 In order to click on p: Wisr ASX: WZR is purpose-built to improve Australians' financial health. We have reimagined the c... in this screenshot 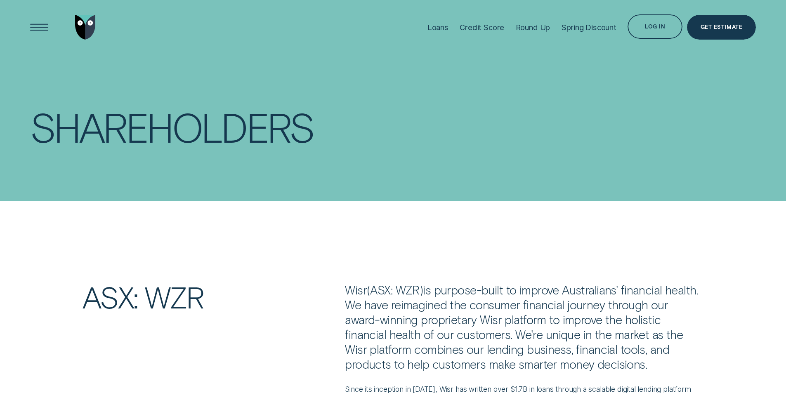, I will do `click(524, 327)`.